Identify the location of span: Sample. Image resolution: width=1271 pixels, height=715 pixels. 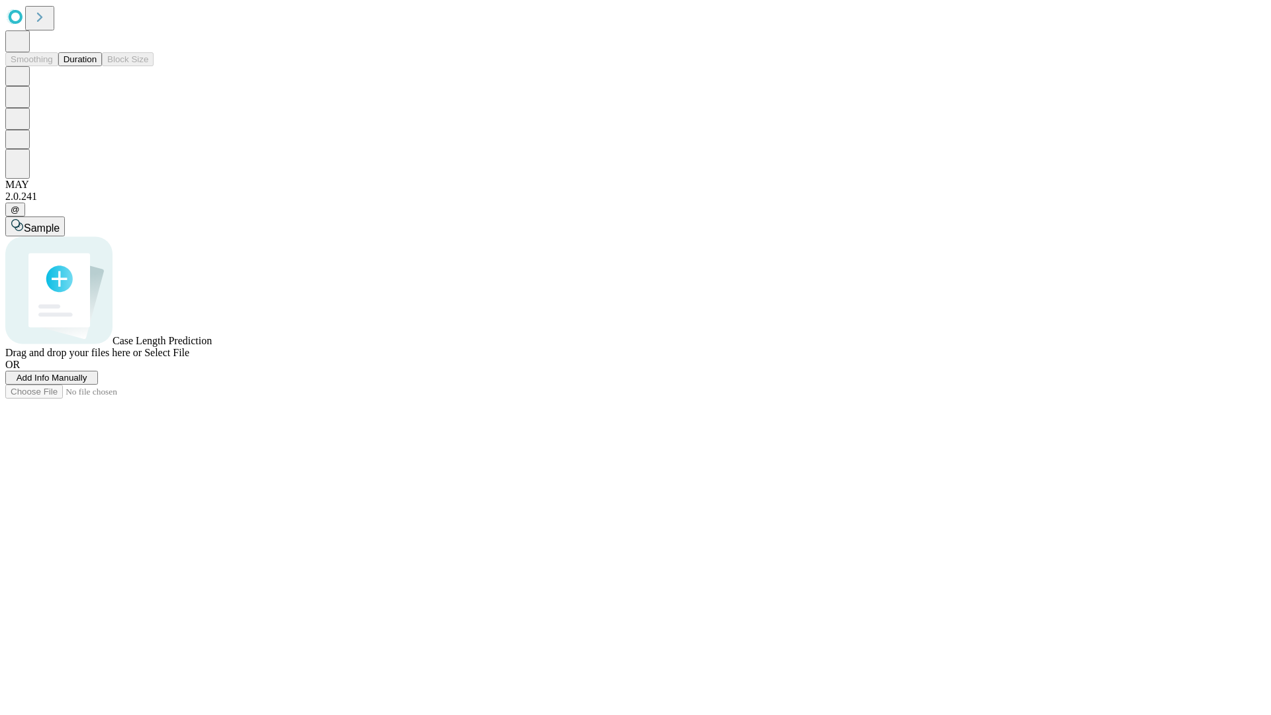
(42, 228).